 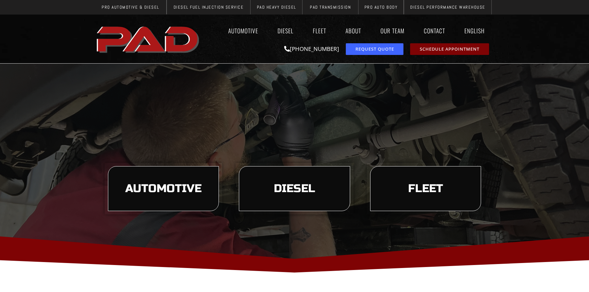 What do you see at coordinates (320, 31) in the screenshot?
I see `a: Fleet` at bounding box center [320, 31].